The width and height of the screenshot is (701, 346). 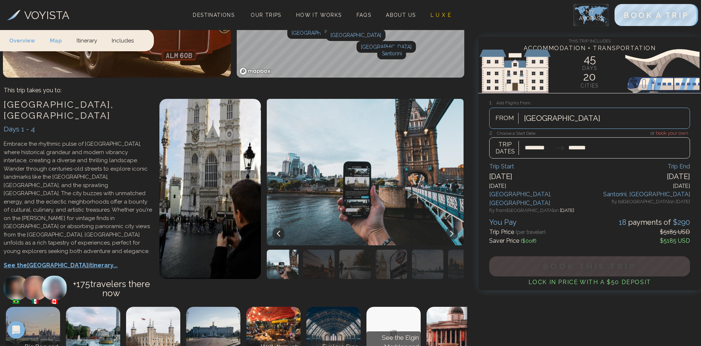 I want to click on a: About Us, so click(x=401, y=15).